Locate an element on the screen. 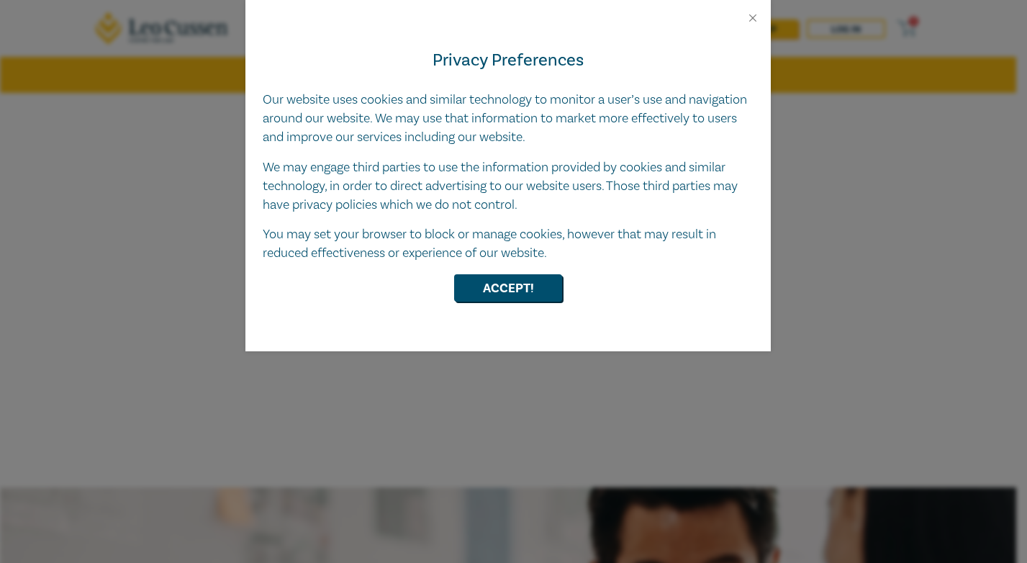 The image size is (1027, 563). p: Our website uses cookies and similar technology to monitor a user’s use and navigation around our... is located at coordinates (508, 119).